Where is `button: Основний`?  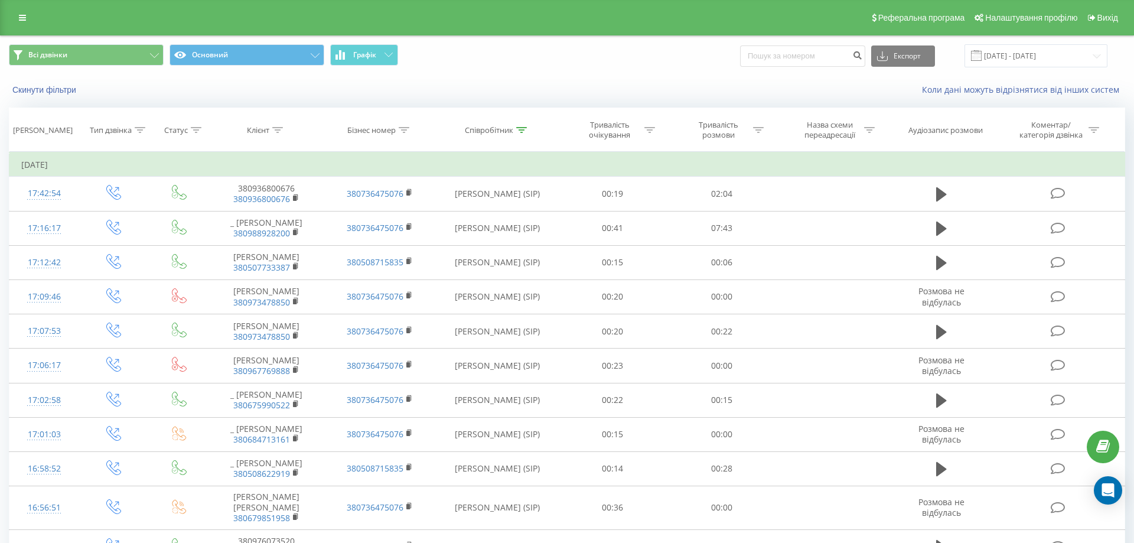 button: Основний is located at coordinates (247, 55).